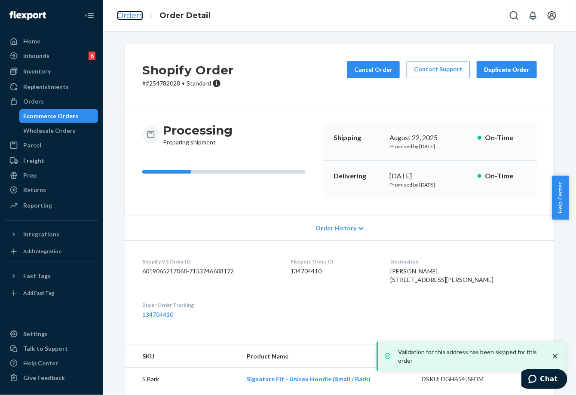 The image size is (576, 395). I want to click on div: Preparing shipment, so click(198, 134).